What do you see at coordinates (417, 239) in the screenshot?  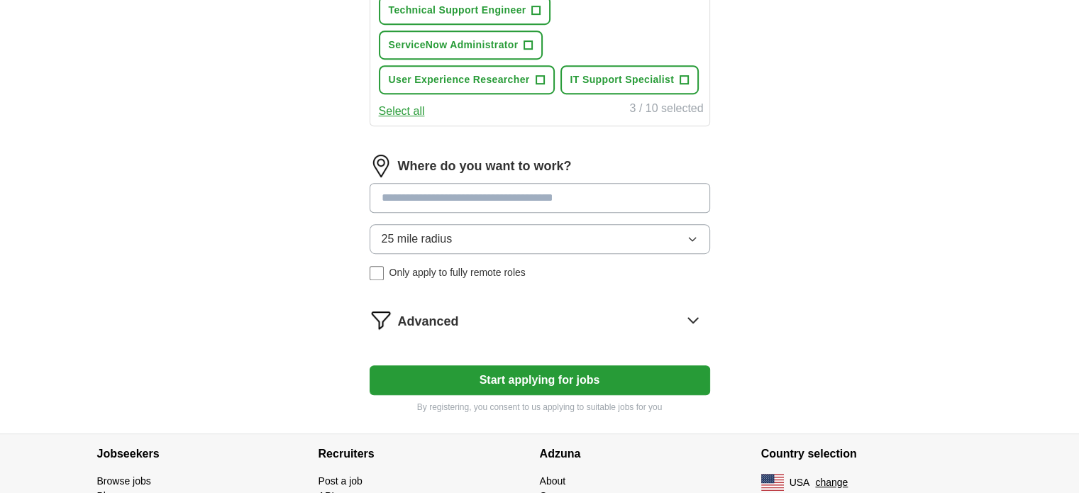 I see `span: 25 mile radius` at bounding box center [417, 239].